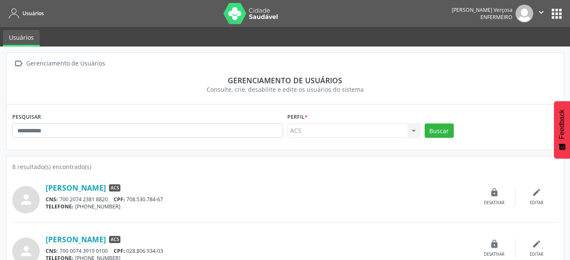 This screenshot has width=570, height=260. Describe the element at coordinates (298, 117) in the screenshot. I see `label: Perfil` at that location.